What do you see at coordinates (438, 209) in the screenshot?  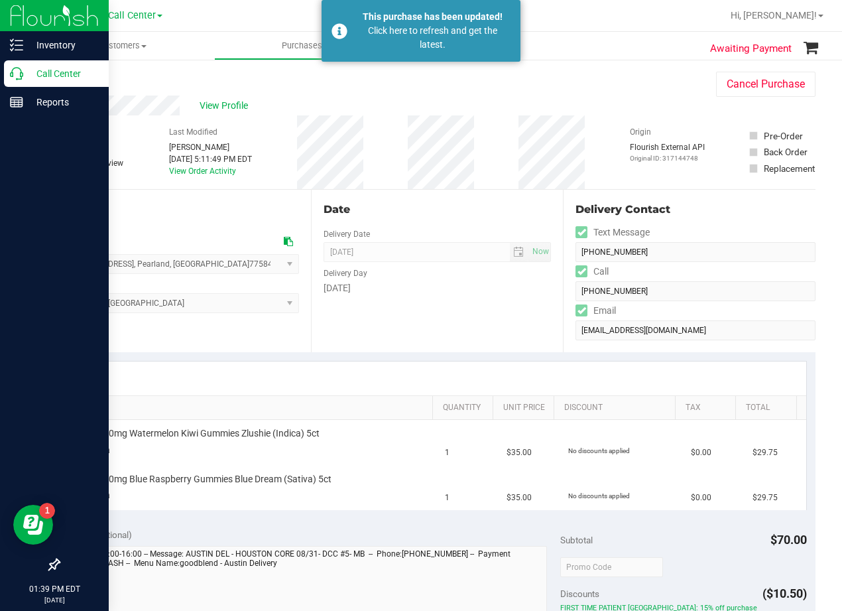 I see `div: Date` at bounding box center [438, 209].